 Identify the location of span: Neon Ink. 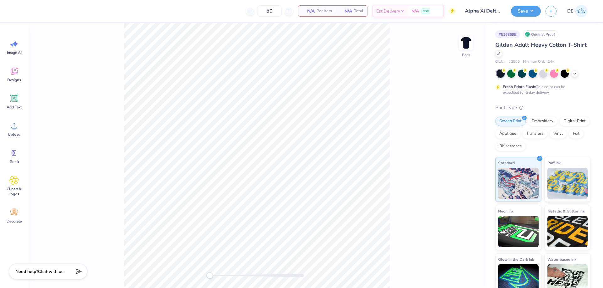
(505, 211).